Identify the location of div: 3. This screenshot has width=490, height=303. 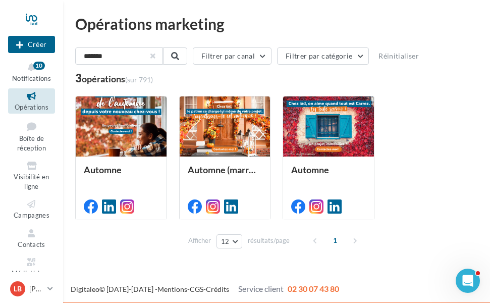
(114, 78).